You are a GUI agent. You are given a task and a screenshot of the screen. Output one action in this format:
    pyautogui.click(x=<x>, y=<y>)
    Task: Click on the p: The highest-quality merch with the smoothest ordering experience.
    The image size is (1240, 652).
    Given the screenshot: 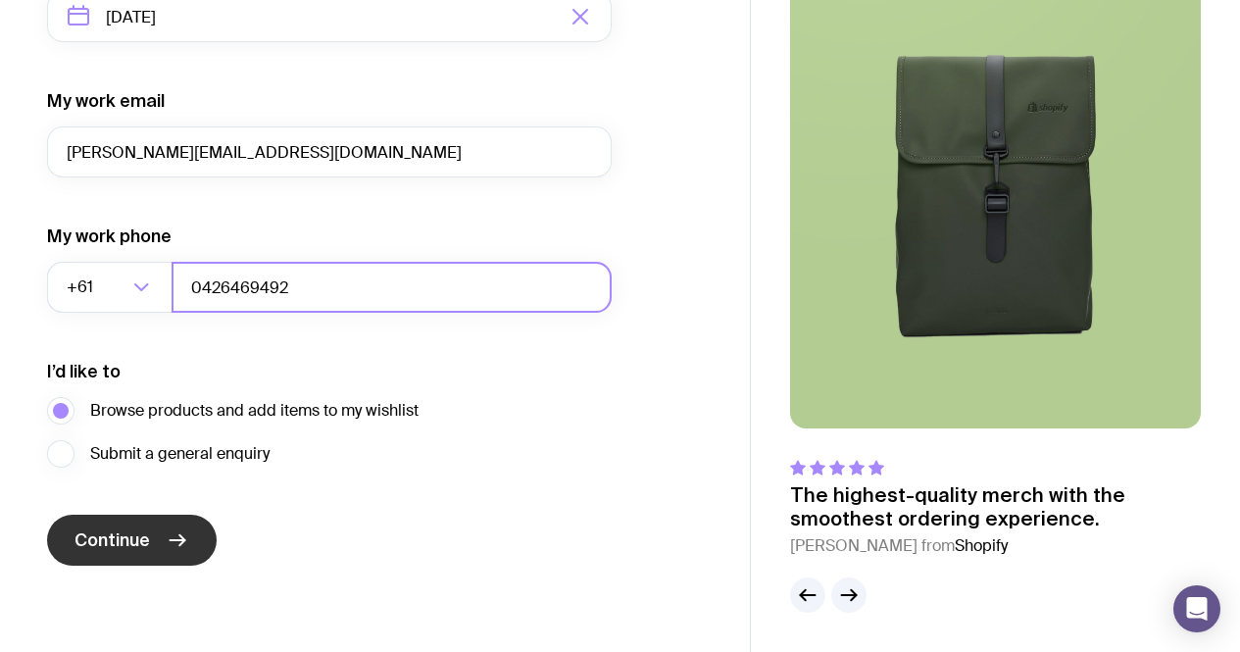 What is the action you would take?
    pyautogui.click(x=995, y=507)
    